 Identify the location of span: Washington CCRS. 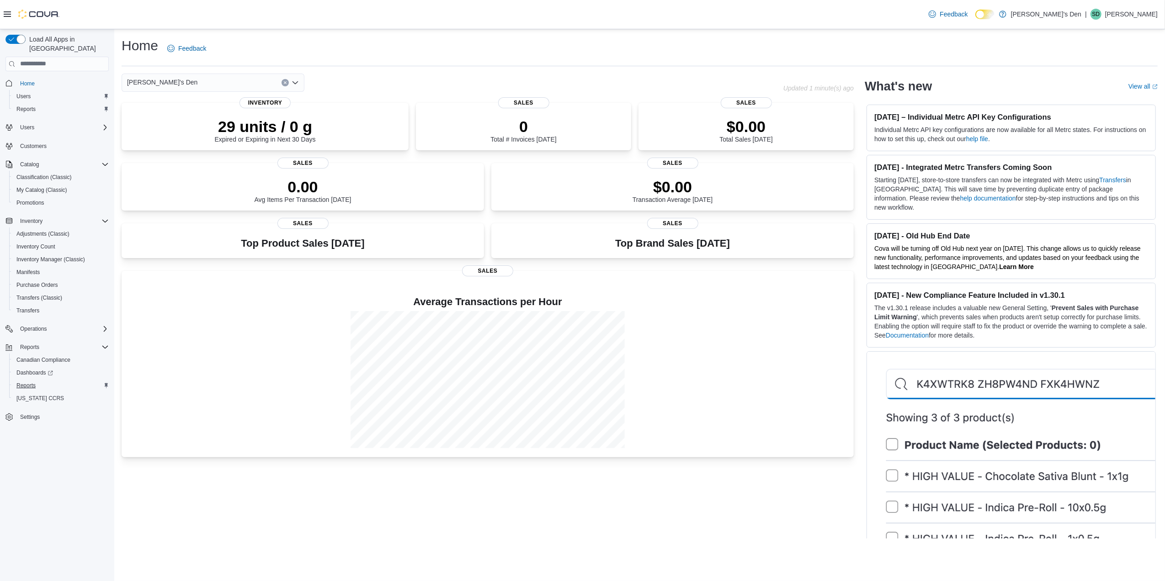
(61, 398).